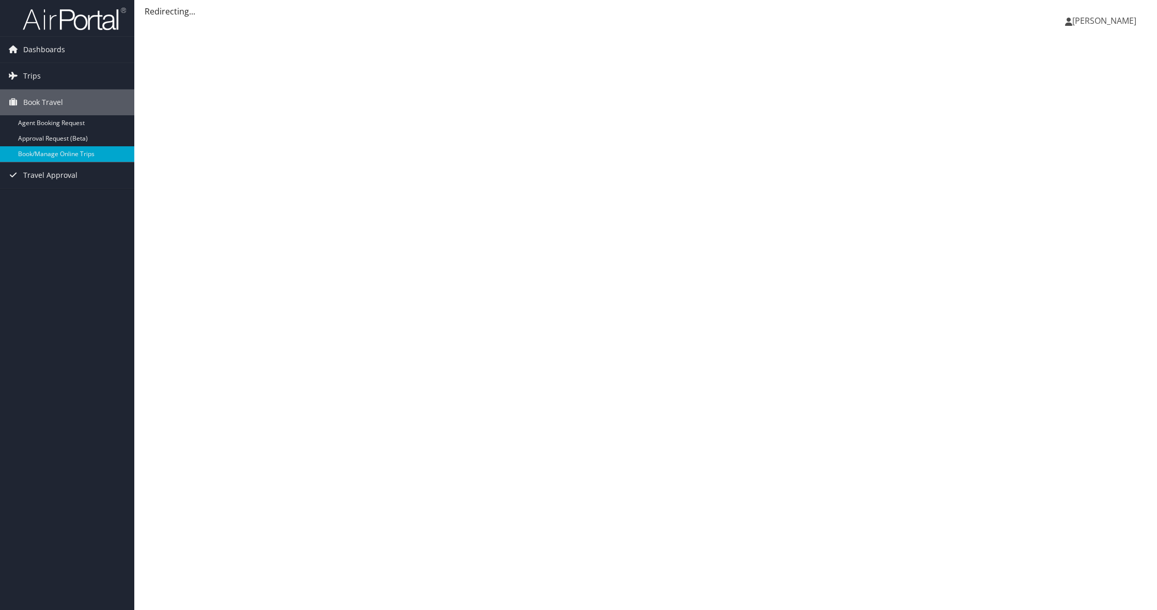 The width and height of the screenshot is (1157, 610). Describe the element at coordinates (44, 50) in the screenshot. I see `span: Dashboards` at that location.